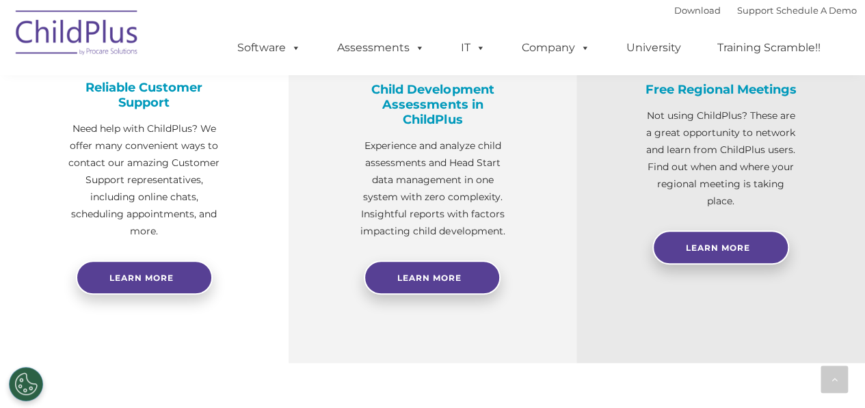 This screenshot has width=865, height=408. What do you see at coordinates (755, 10) in the screenshot?
I see `a: Support` at bounding box center [755, 10].